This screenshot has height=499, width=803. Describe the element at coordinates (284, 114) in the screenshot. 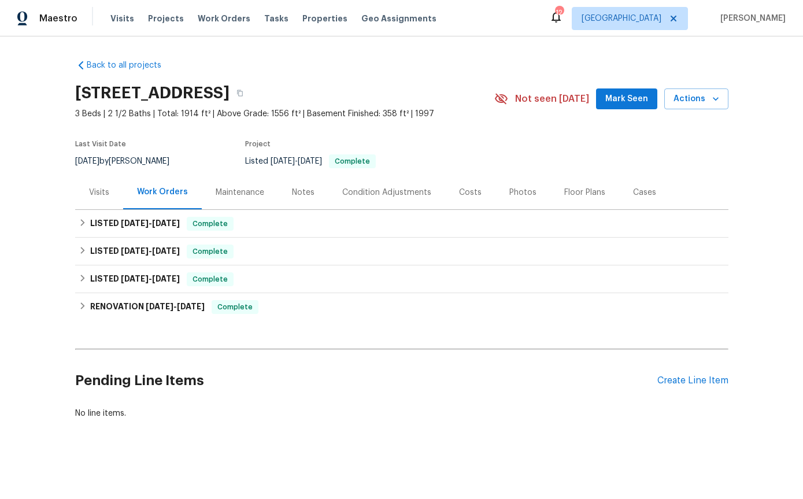

I see `span: 3 Beds | 2 1/2 Baths | Total: 1914 ft² | Above Grade: 1556 ft² | Basement Finished: 358 ft² | 1997` at that location.